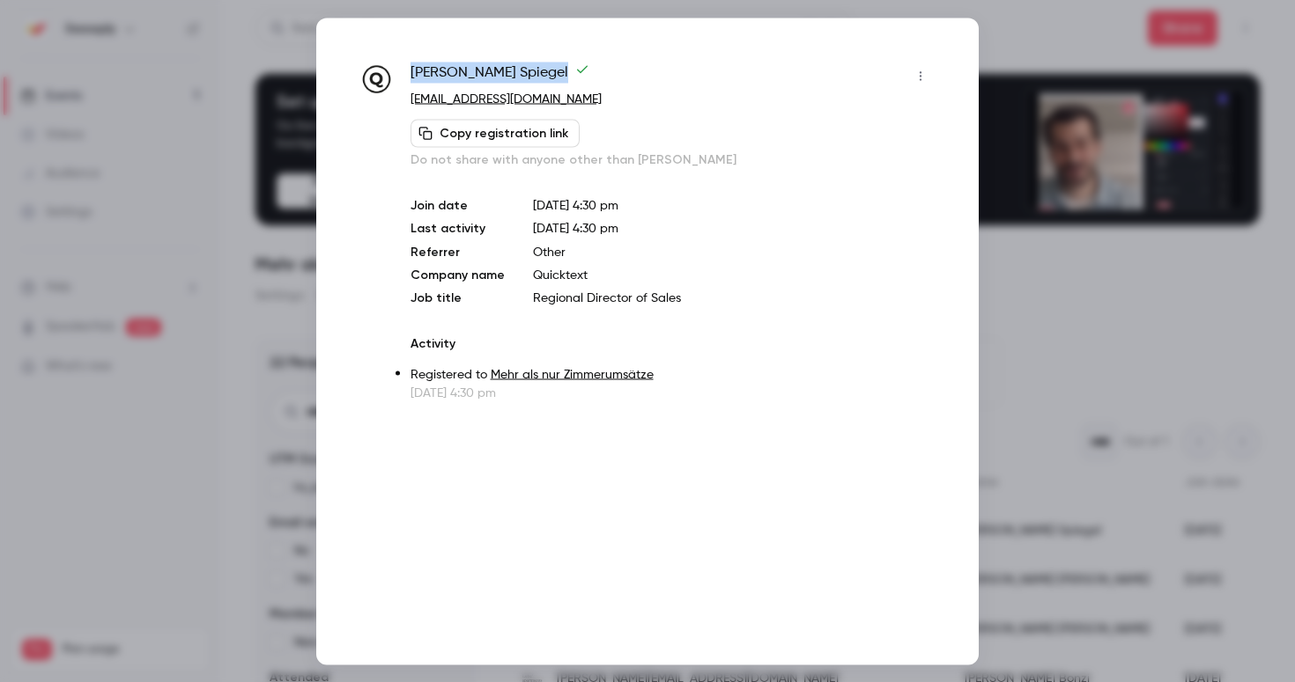 The image size is (1295, 682). What do you see at coordinates (457, 228) in the screenshot?
I see `p: Last activity` at bounding box center [457, 228].